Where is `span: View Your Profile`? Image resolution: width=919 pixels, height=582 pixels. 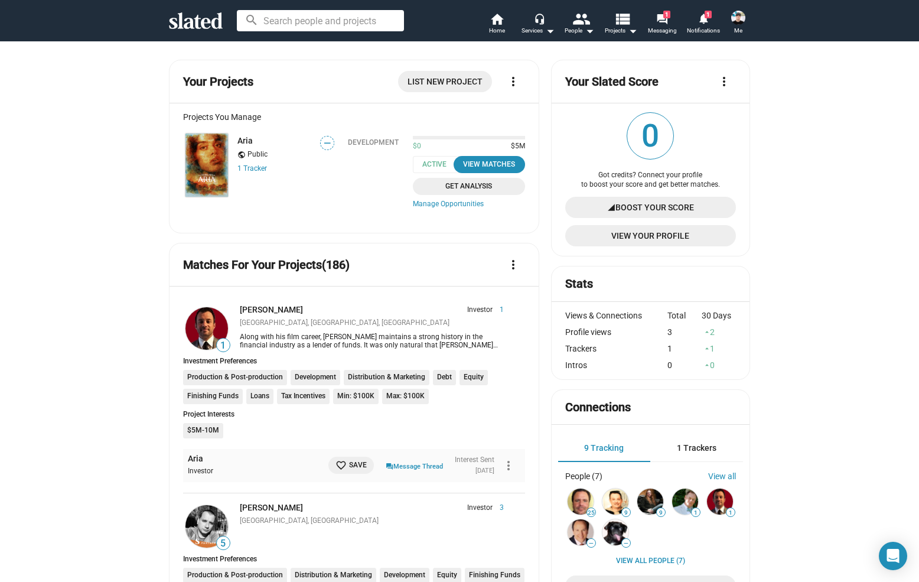 span: View Your Profile is located at coordinates (650, 236).